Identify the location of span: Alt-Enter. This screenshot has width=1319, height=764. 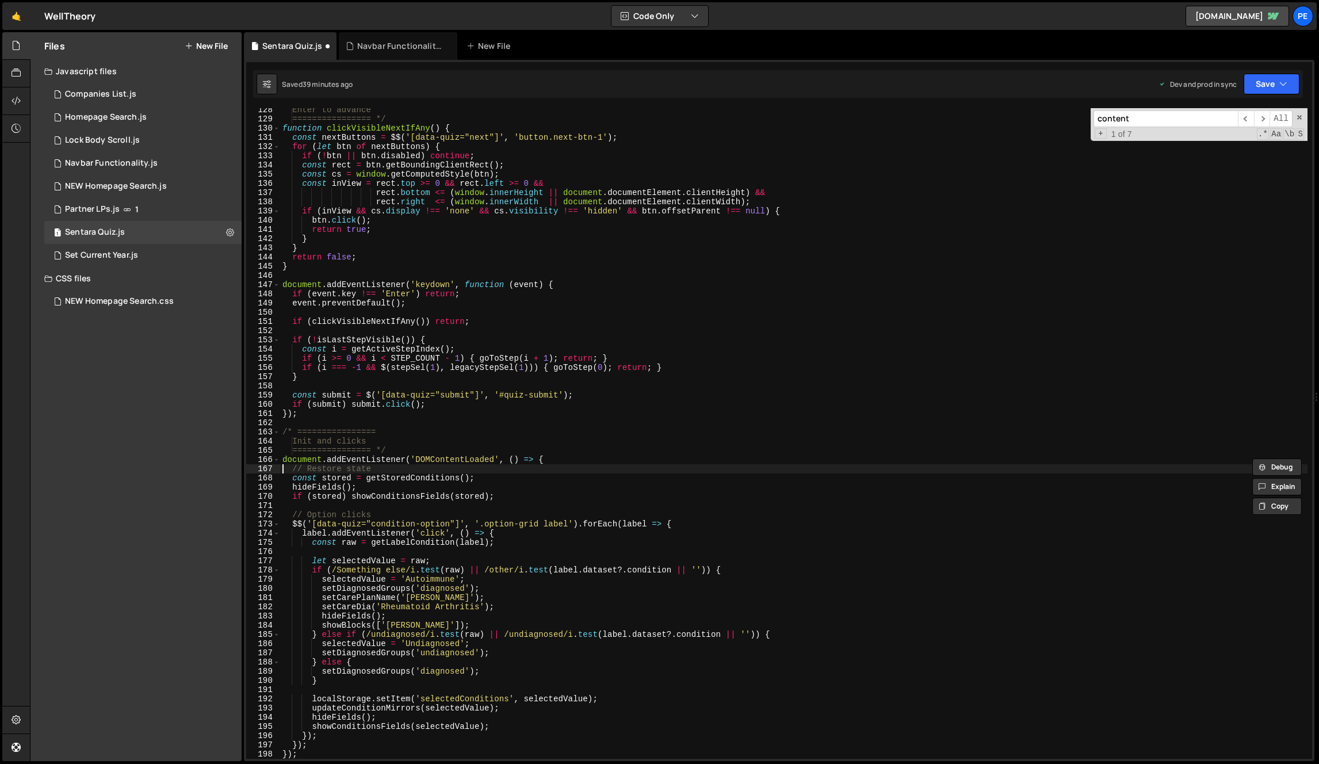
(1281, 119).